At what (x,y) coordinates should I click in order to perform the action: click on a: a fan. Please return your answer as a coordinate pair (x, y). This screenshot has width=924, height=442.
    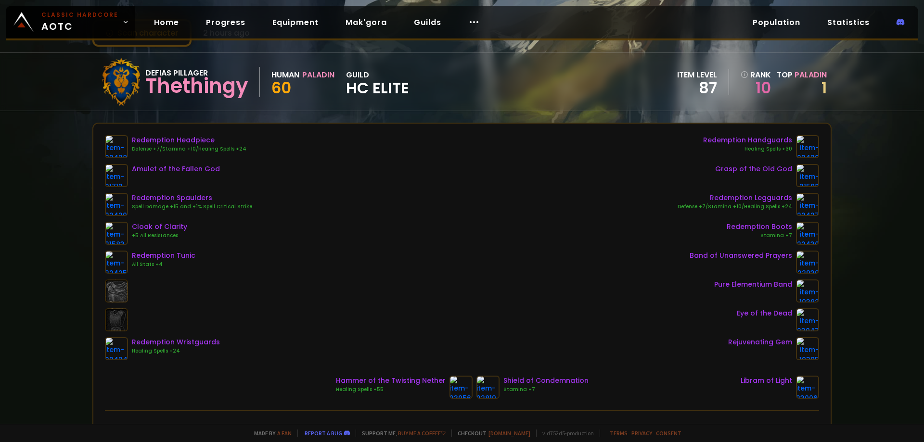
    Looking at the image, I should click on (285, 433).